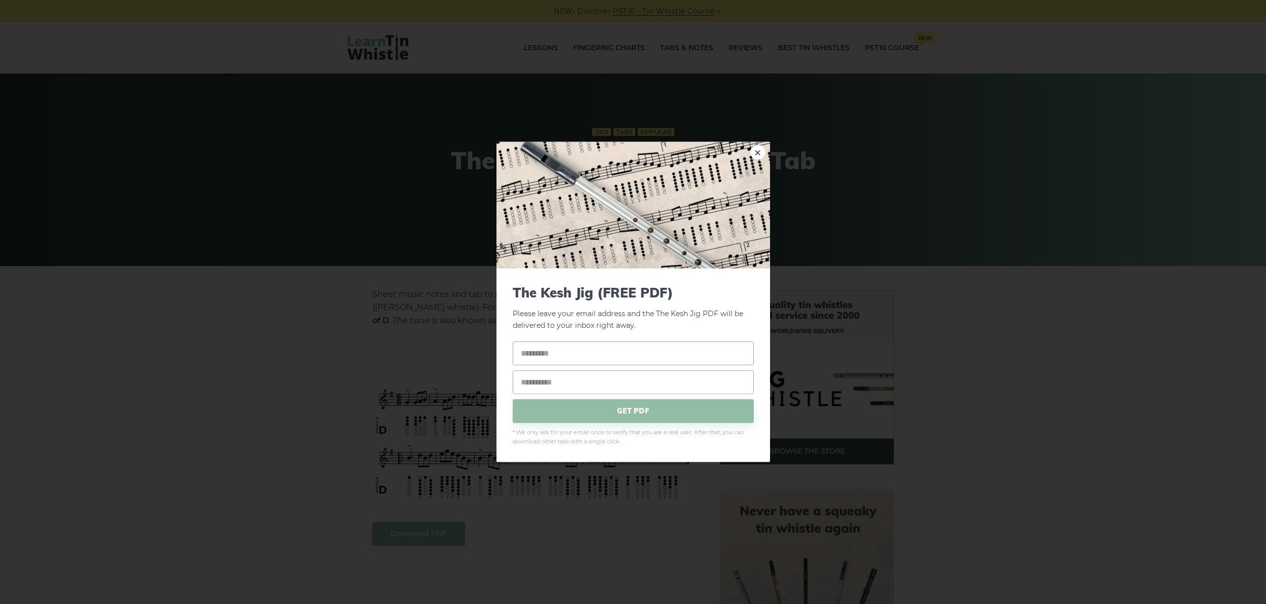 This screenshot has width=1266, height=604. What do you see at coordinates (633, 292) in the screenshot?
I see `span: The Kesh Jig (FREE PDF)` at bounding box center [633, 292].